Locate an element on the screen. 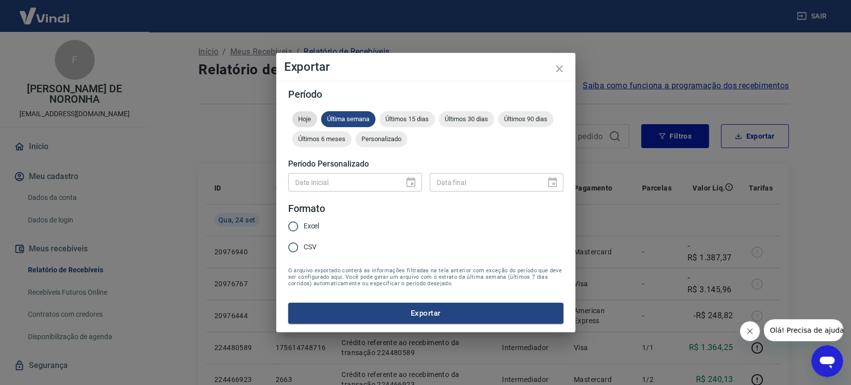 The height and width of the screenshot is (385, 851). span: Últimos 30 dias is located at coordinates (466, 119).